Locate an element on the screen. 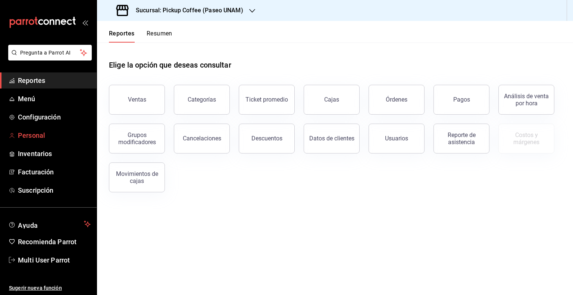  div: Pagos is located at coordinates (462, 99).